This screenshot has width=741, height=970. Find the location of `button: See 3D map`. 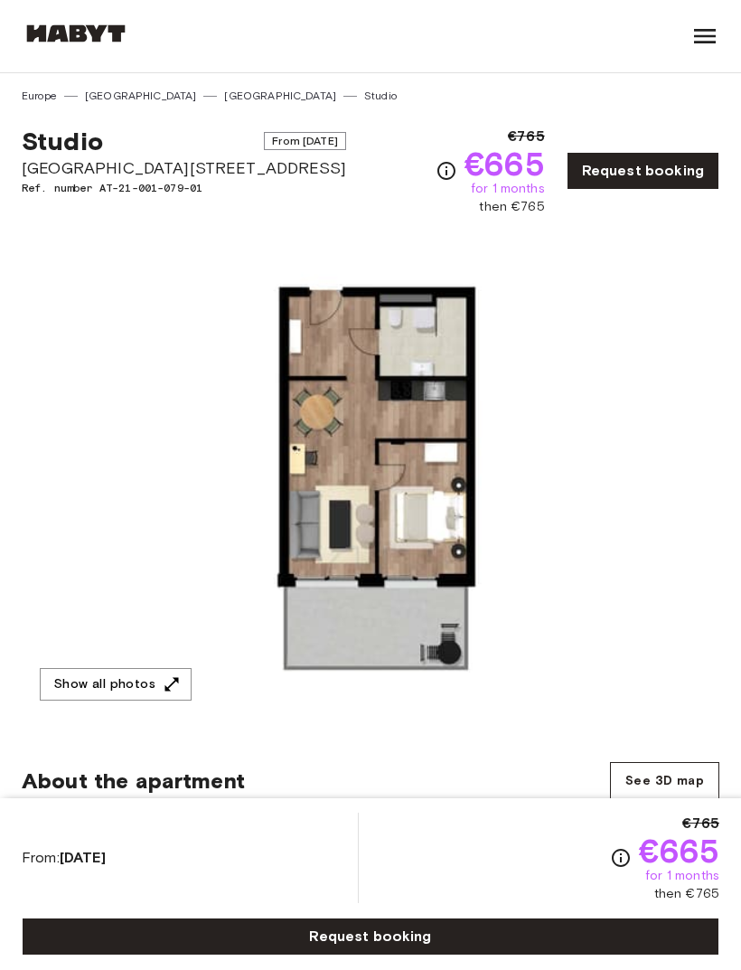

button: See 3D map is located at coordinates (665, 781).